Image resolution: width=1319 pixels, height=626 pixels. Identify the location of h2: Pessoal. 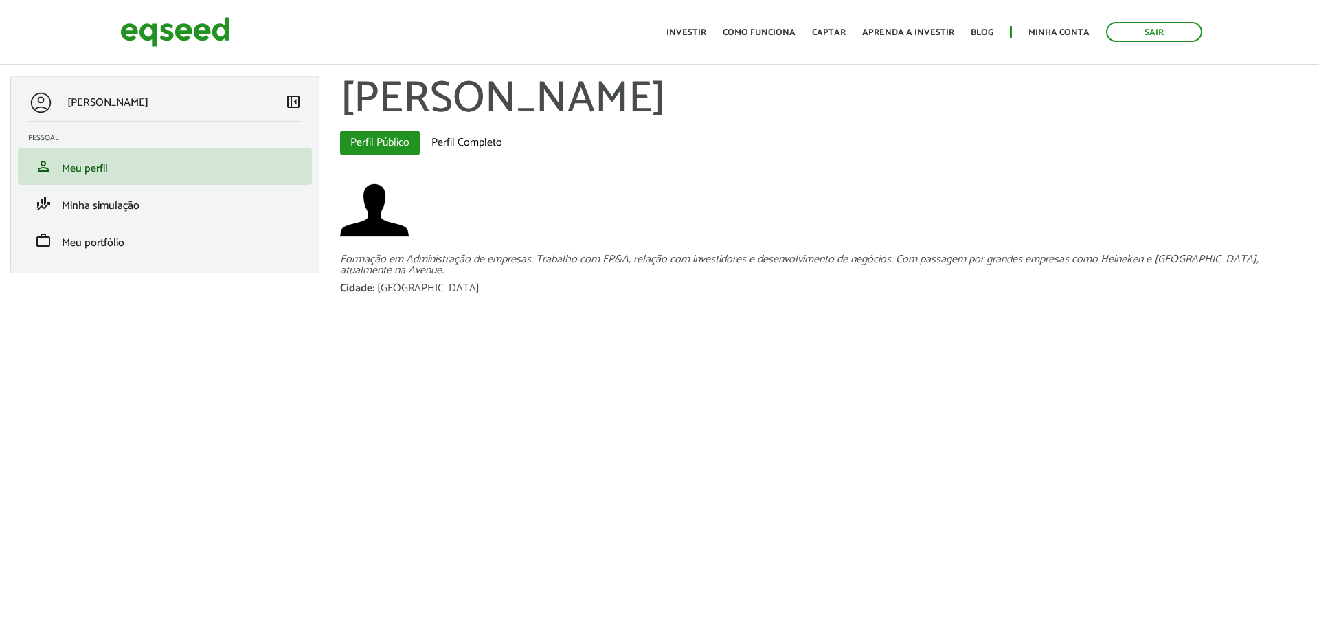
(170, 138).